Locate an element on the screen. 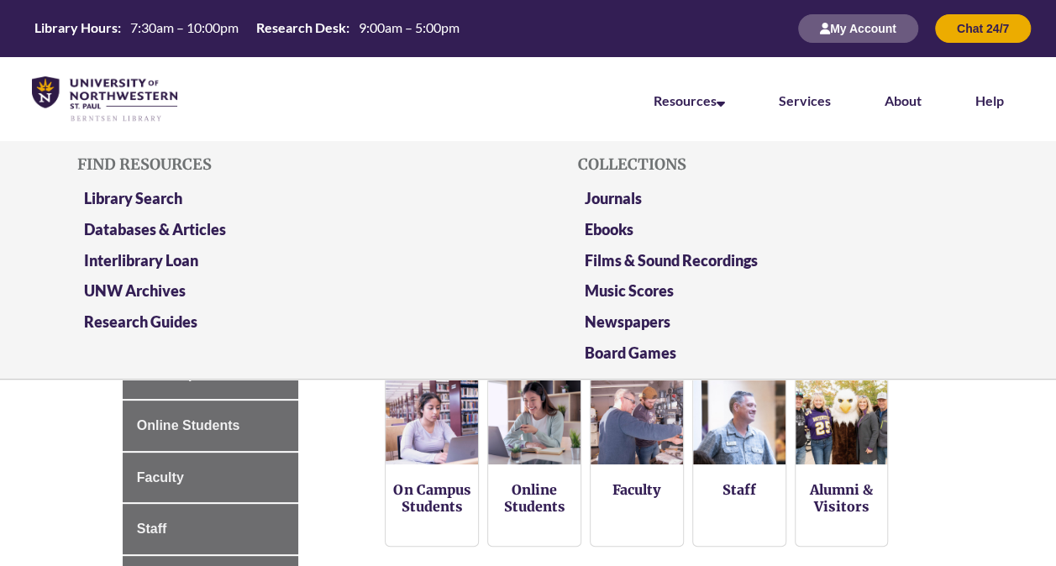 The image size is (1056, 566). img: Alumni and Visitors Services is located at coordinates (842, 419).